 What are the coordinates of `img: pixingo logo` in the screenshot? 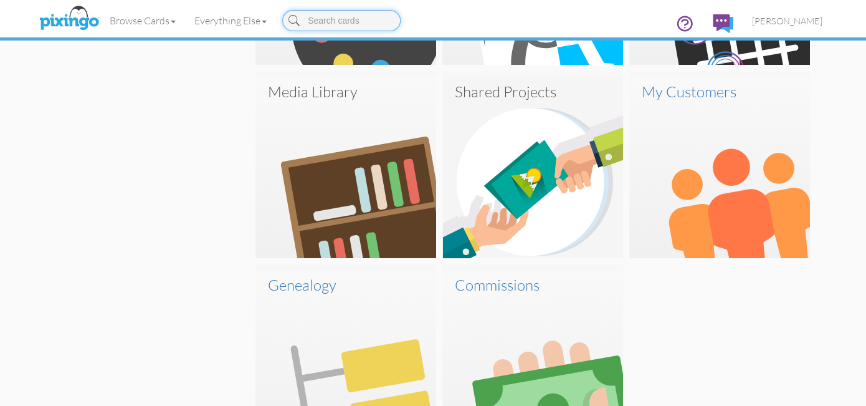 It's located at (69, 19).